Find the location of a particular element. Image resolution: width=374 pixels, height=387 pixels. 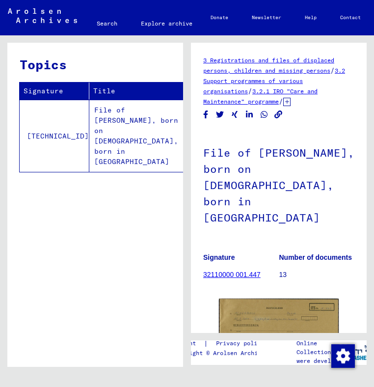

a: Explore archive is located at coordinates (166, 24).